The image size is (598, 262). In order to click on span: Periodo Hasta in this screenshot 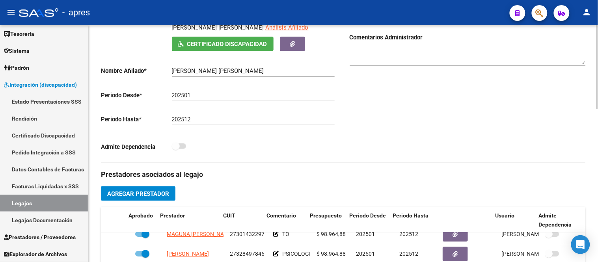, I will do `click(411, 216)`.